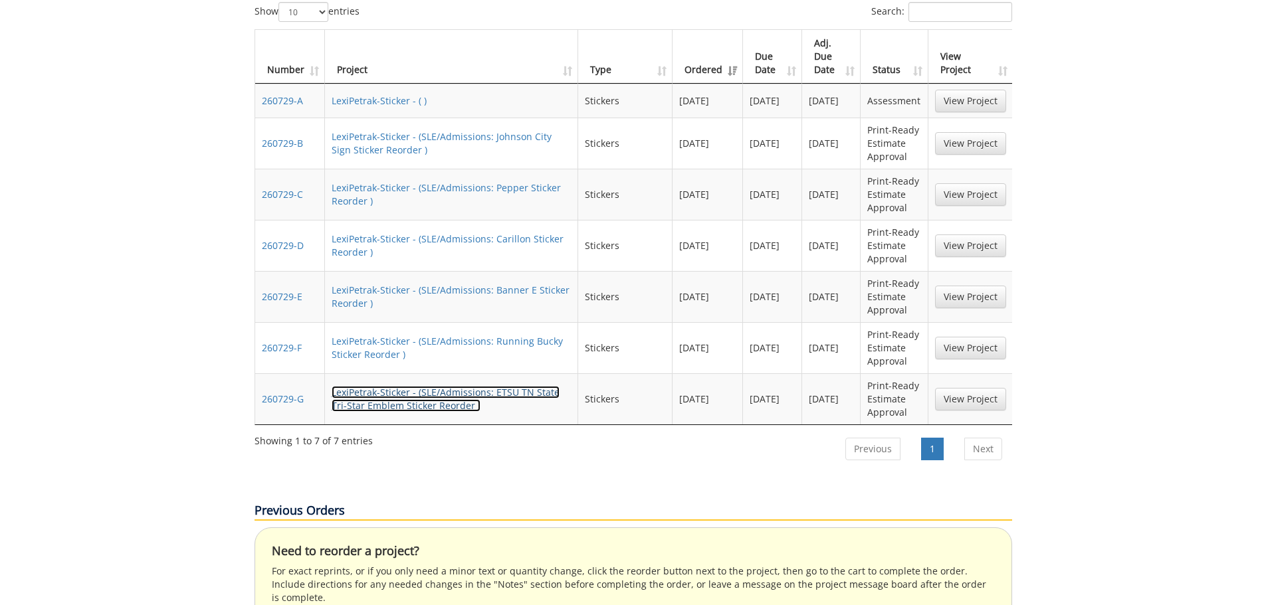 The width and height of the screenshot is (1266, 605). What do you see at coordinates (303, 12) in the screenshot?
I see `select: Showentries` at bounding box center [303, 12].